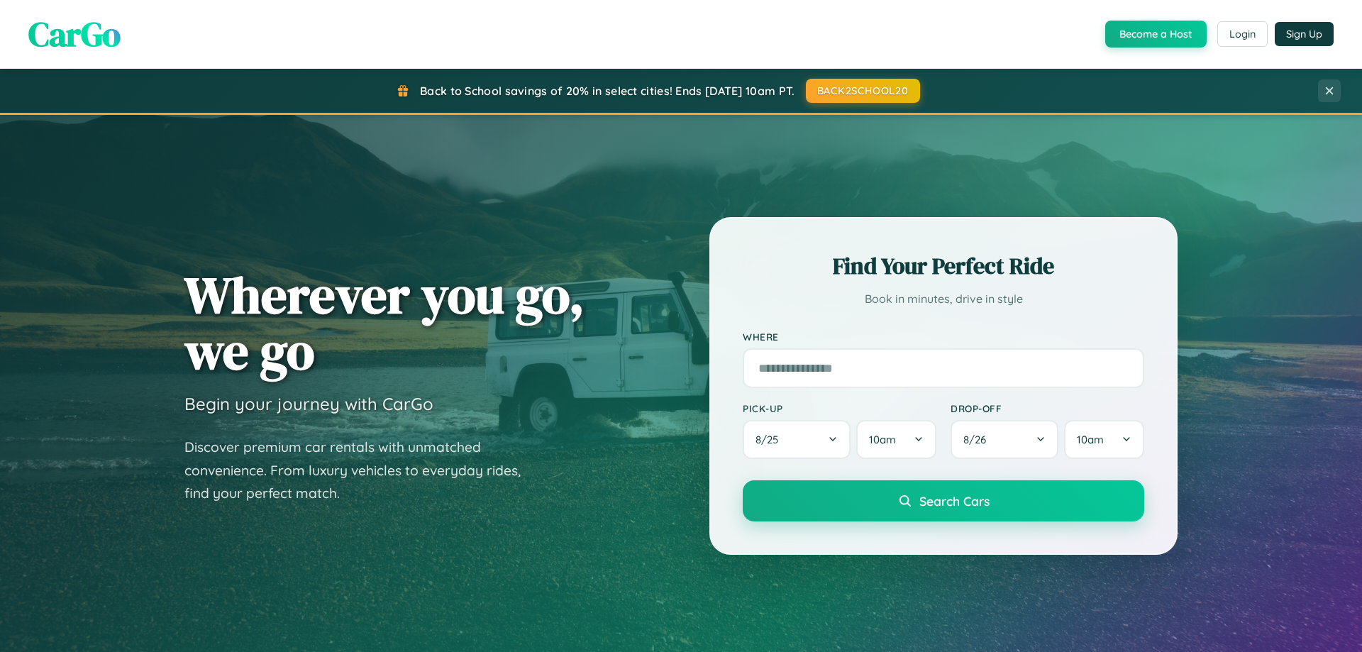 The height and width of the screenshot is (652, 1362). What do you see at coordinates (1005, 439) in the screenshot?
I see `button: 8/26` at bounding box center [1005, 439].